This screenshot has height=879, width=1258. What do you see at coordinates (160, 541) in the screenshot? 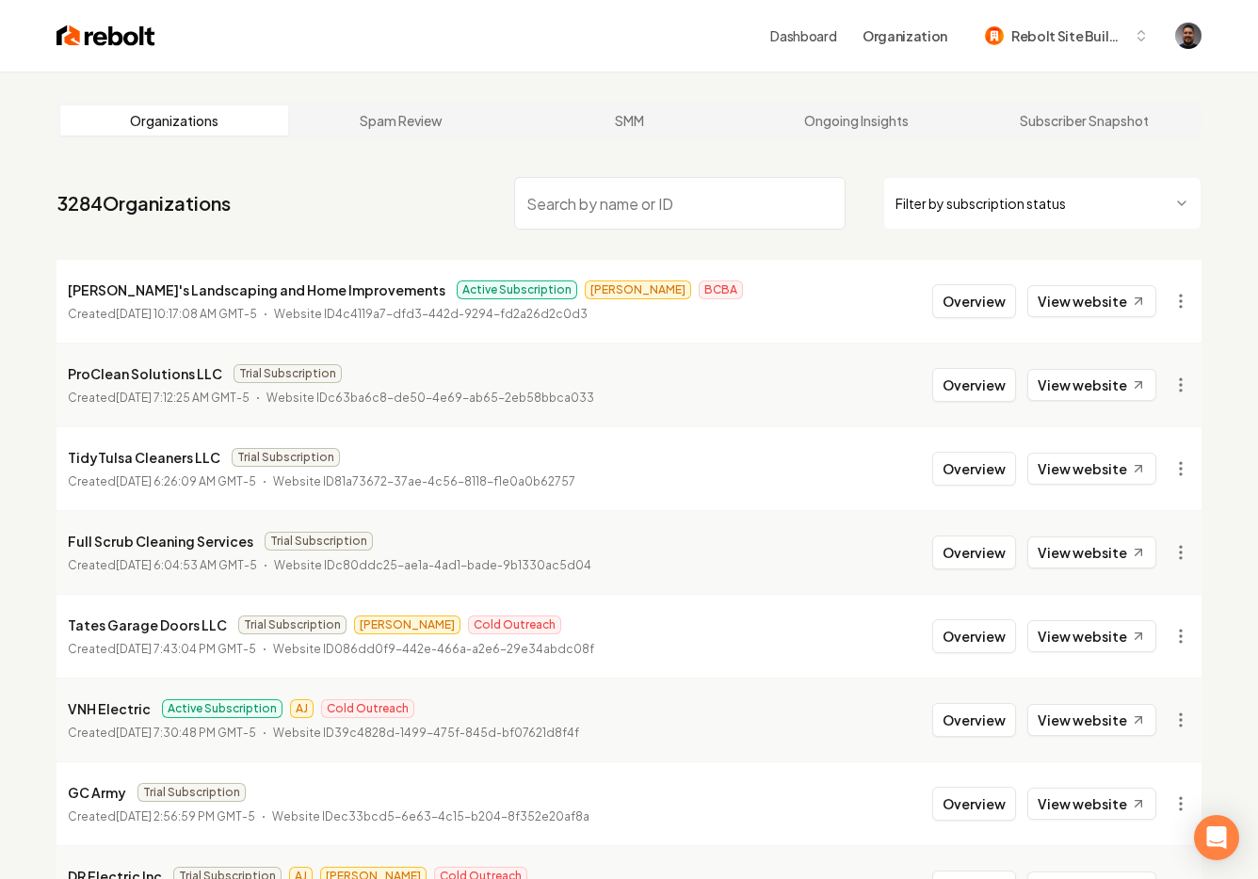
I see `p: Full Scrub Cleaning Services` at bounding box center [160, 541].